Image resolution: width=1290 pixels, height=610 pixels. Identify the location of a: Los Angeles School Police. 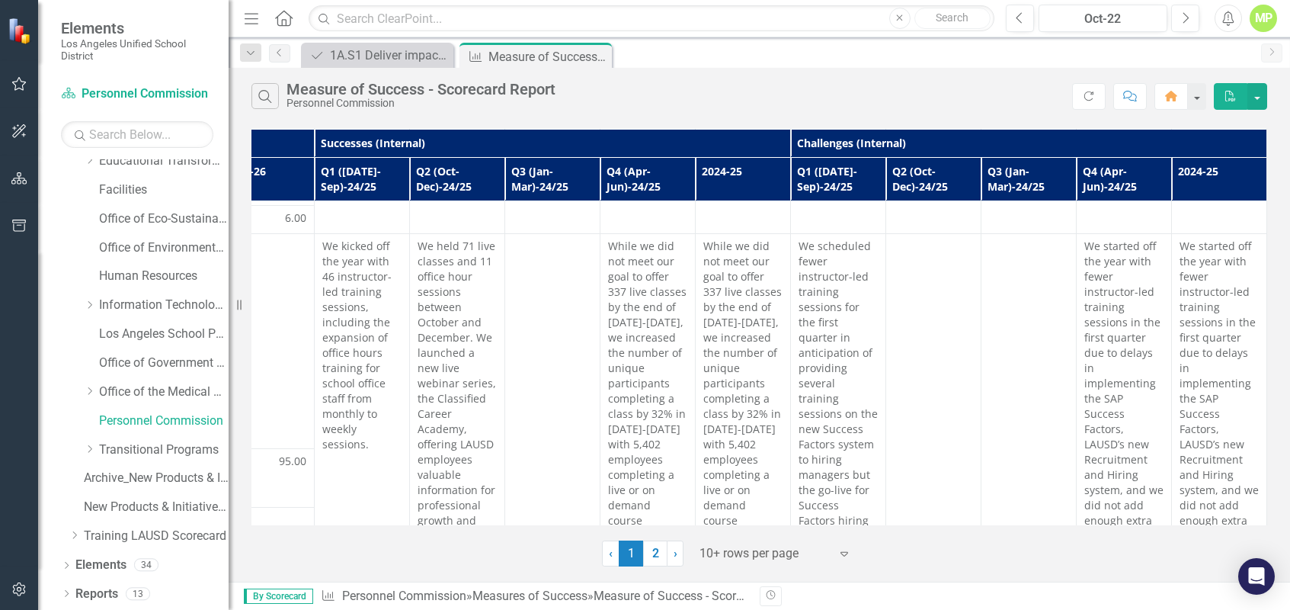
(164, 334).